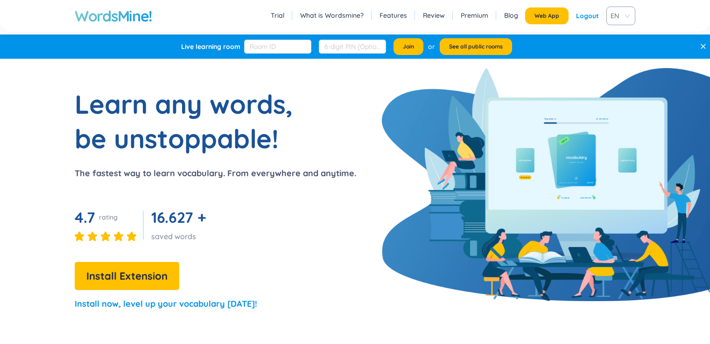 The width and height of the screenshot is (710, 344). I want to click on a: Web App, so click(546, 16).